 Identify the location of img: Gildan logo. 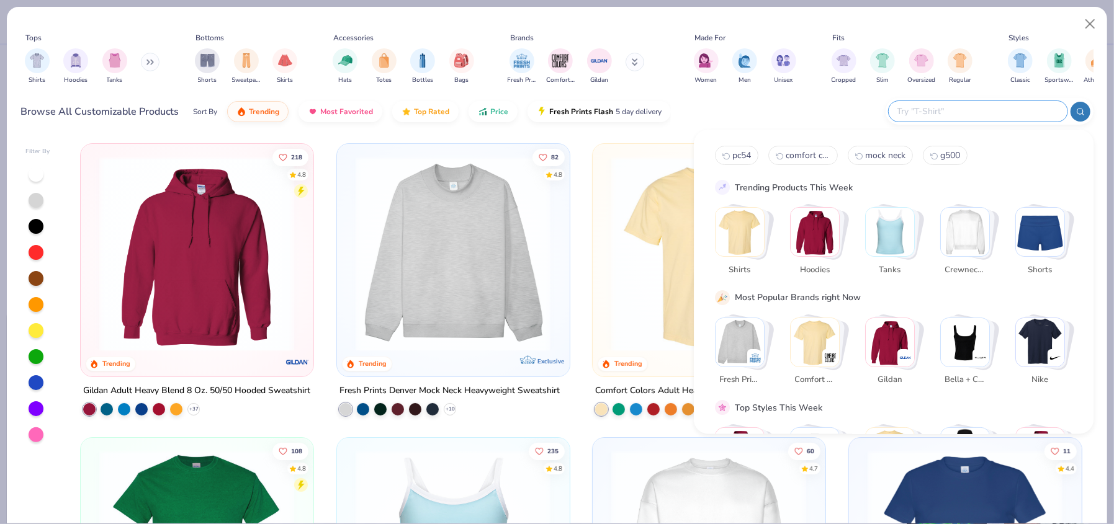
(297, 362).